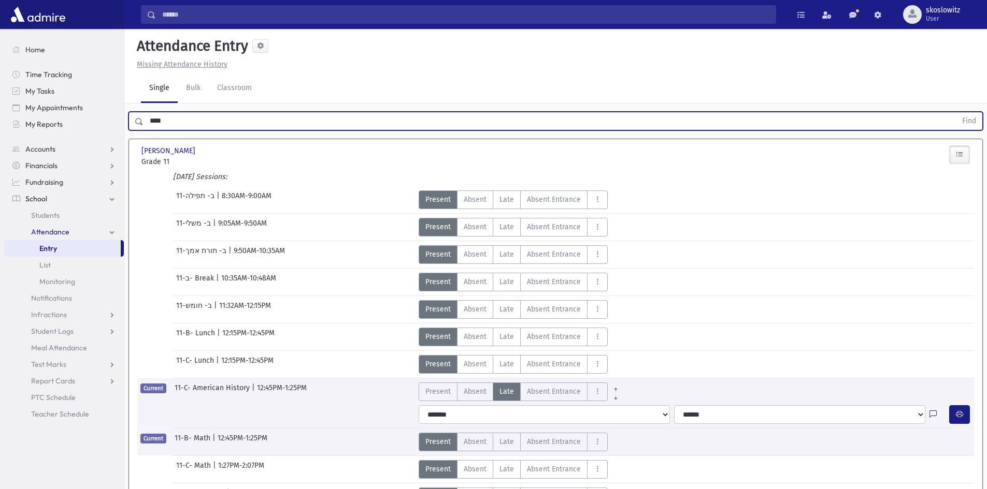 The height and width of the screenshot is (489, 987). Describe the element at coordinates (466, 15) in the screenshot. I see `input: Search` at that location.